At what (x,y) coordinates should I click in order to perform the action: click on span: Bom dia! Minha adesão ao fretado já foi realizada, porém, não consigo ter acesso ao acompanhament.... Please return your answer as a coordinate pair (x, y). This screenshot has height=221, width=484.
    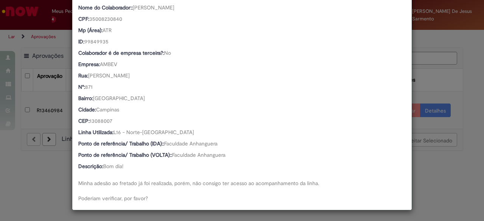
    Looking at the image, I should click on (198, 182).